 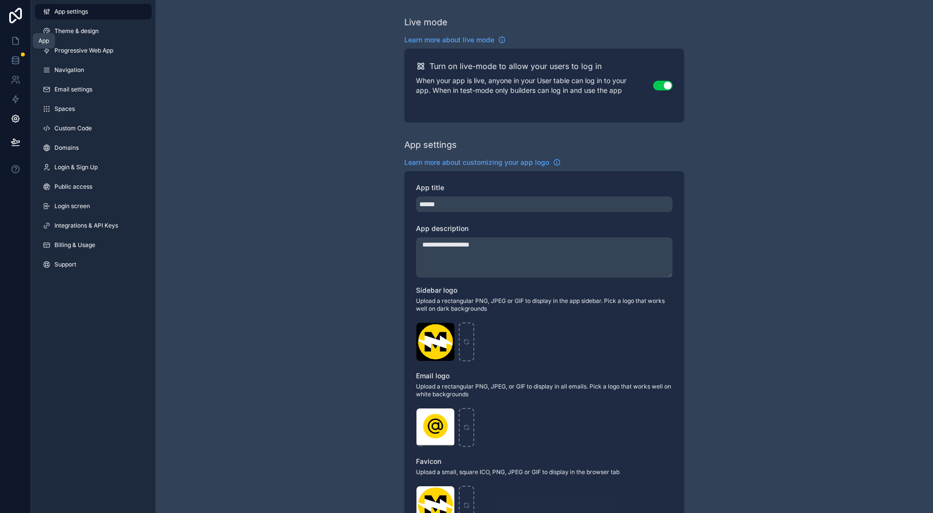 What do you see at coordinates (73, 187) in the screenshot?
I see `span: Public access` at bounding box center [73, 187].